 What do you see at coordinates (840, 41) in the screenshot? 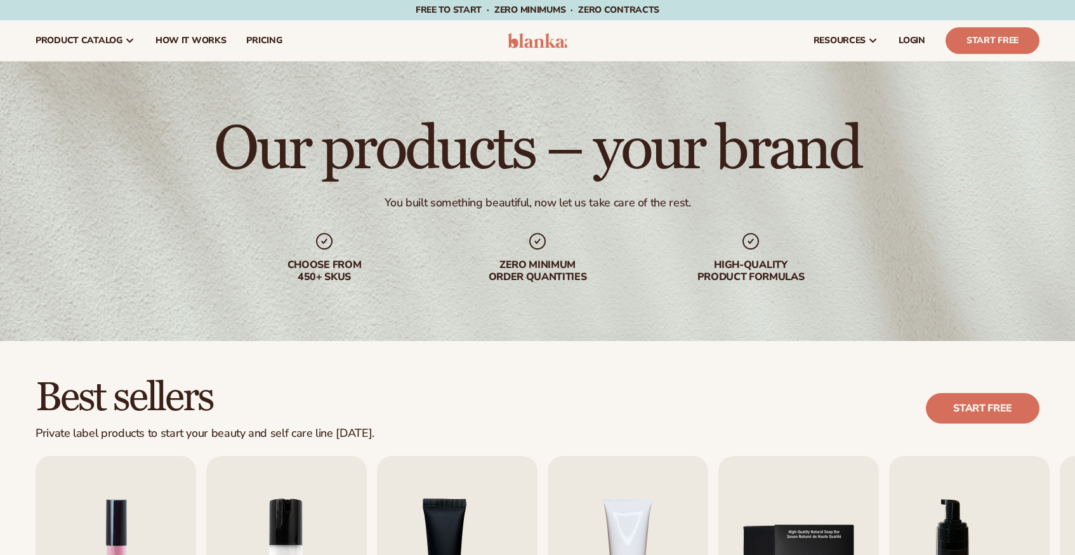
I see `span: resources` at bounding box center [840, 41].